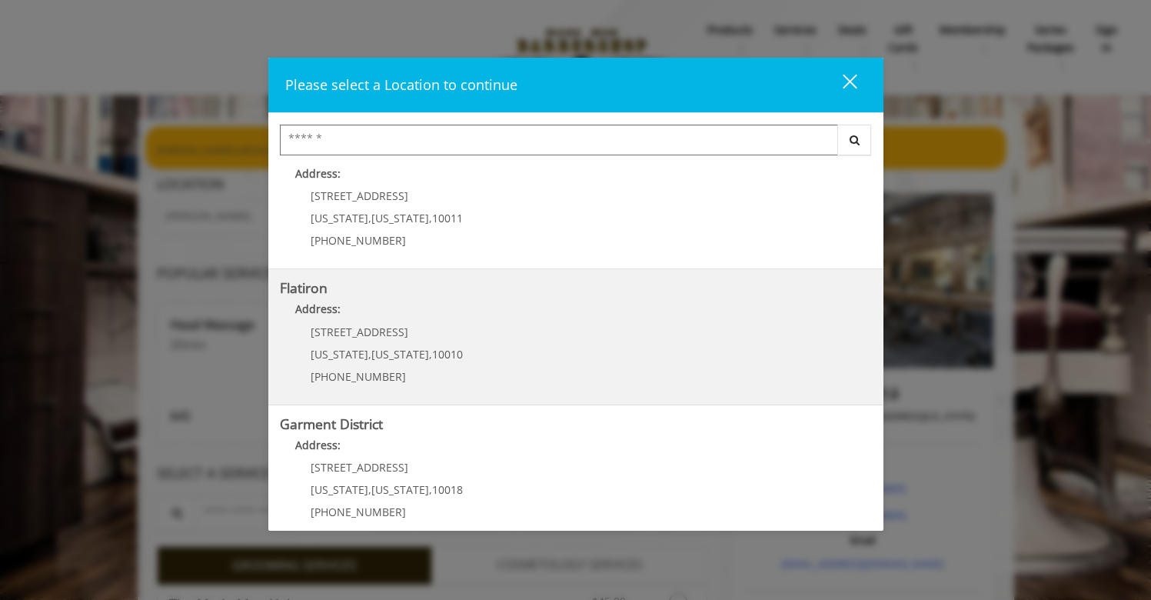 This screenshot has width=1151, height=600. What do you see at coordinates (559, 140) in the screenshot?
I see `input: Search Center` at bounding box center [559, 140].